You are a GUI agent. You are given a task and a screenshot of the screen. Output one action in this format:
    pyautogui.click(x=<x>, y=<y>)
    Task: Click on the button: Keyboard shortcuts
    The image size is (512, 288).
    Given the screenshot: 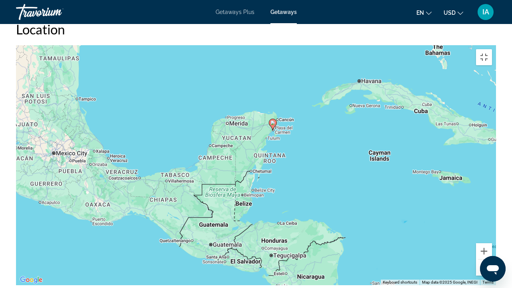 What is the action you would take?
    pyautogui.click(x=400, y=283)
    